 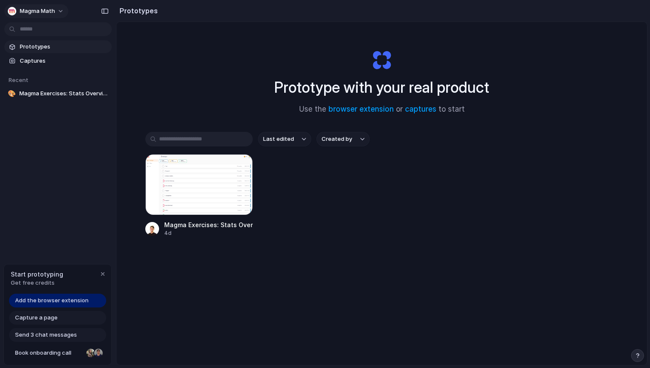 What do you see at coordinates (64, 94) in the screenshot?
I see `span: Magma Exercises: Stats Overview Bar` at bounding box center [64, 94].